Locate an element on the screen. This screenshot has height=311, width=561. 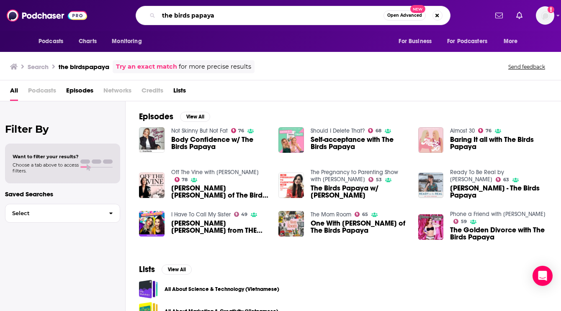
a: 59 is located at coordinates (460, 222).